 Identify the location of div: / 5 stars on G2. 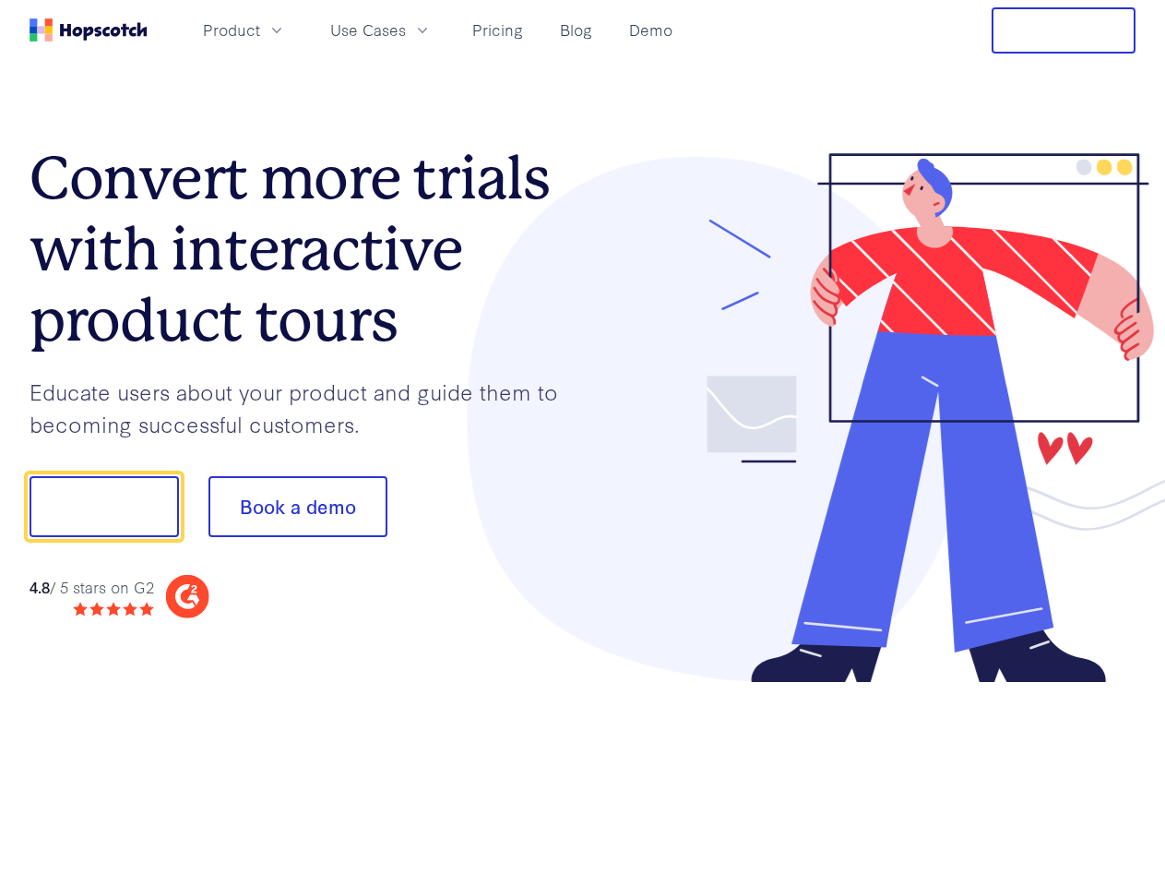
(91, 587).